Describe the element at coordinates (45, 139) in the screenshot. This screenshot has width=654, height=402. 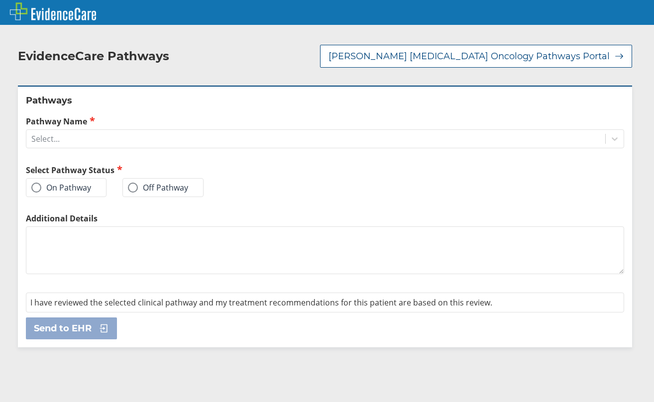
I see `div: Select...` at that location.